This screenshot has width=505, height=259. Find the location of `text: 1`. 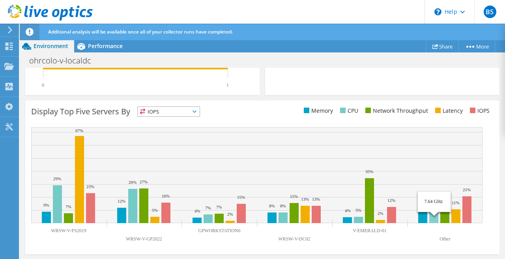

text: 1 is located at coordinates (228, 85).